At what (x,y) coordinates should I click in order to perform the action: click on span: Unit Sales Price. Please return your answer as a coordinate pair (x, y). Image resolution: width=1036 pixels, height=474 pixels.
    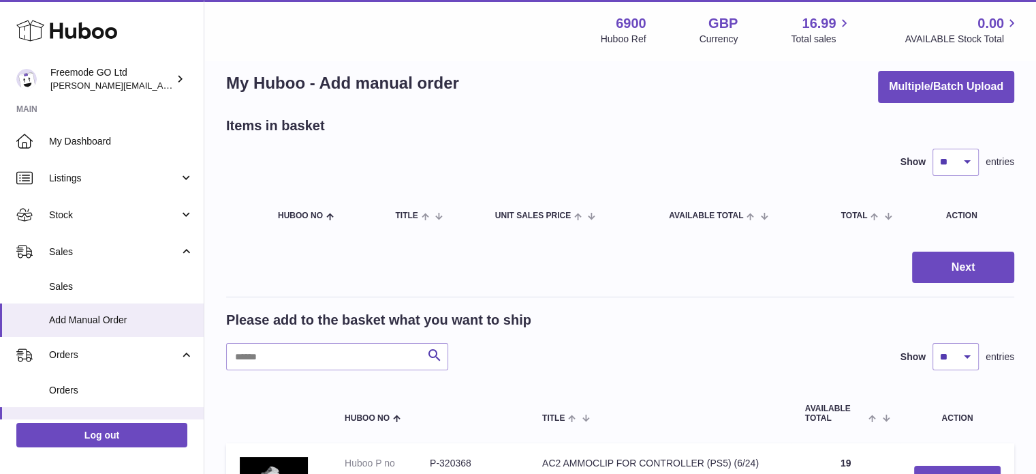
    Looking at the image, I should click on (533, 215).